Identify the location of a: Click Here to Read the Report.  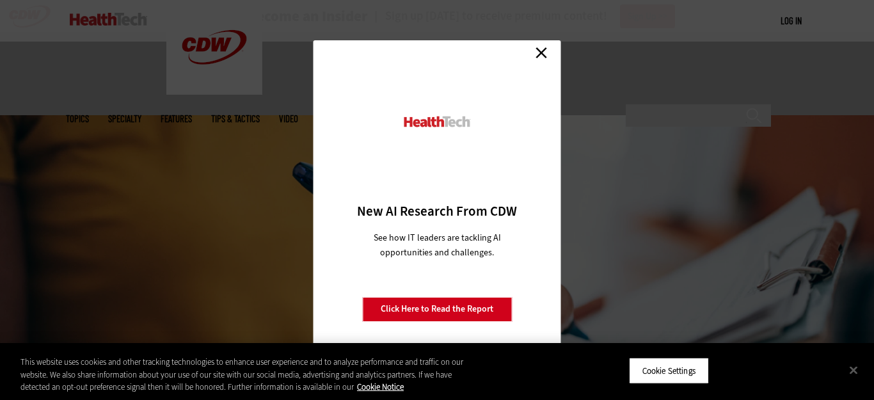
(437, 309).